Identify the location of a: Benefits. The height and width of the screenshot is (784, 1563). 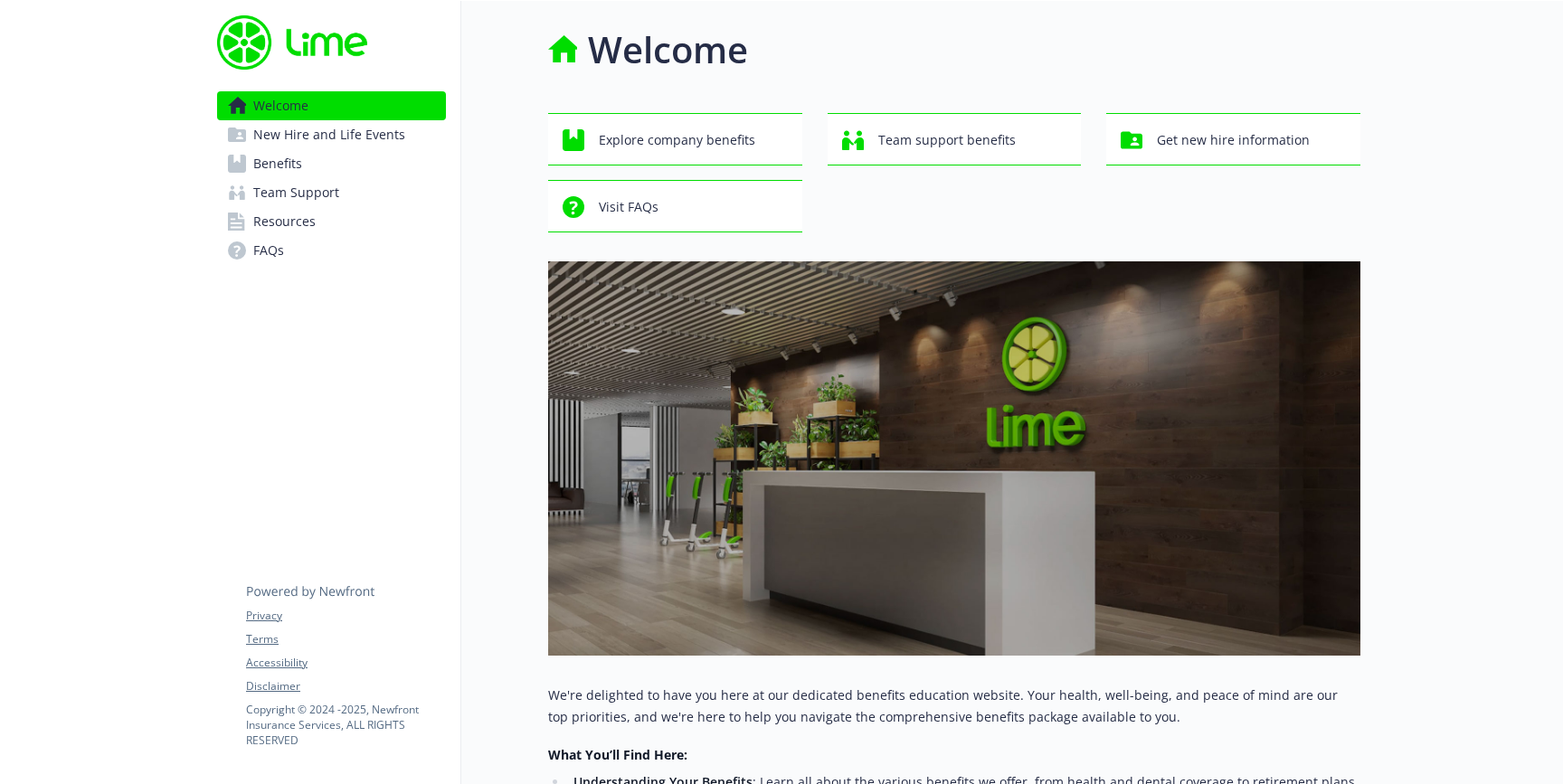
(331, 164).